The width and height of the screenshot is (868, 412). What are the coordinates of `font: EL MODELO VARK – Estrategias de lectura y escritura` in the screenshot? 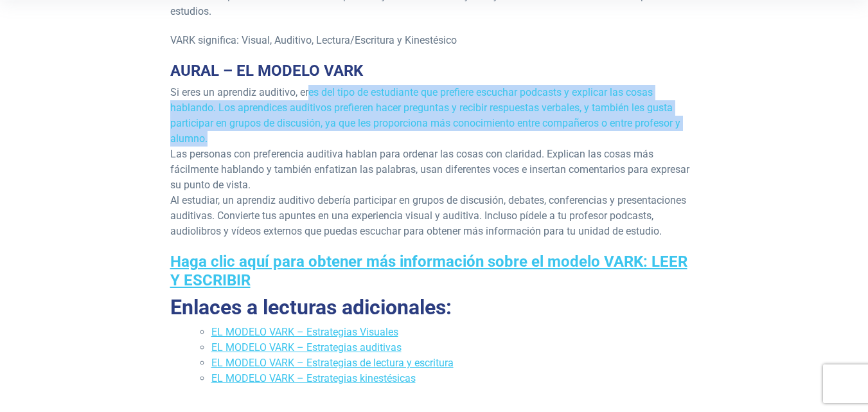 It's located at (332, 362).